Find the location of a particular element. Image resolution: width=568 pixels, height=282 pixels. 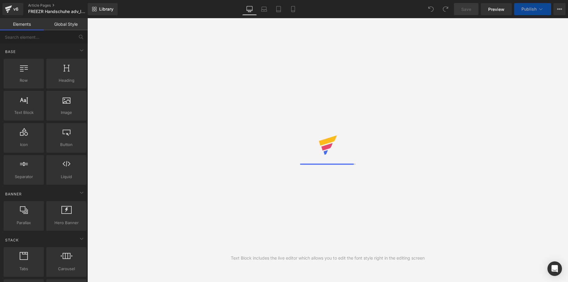

a: Article Pages is located at coordinates (63, 5).